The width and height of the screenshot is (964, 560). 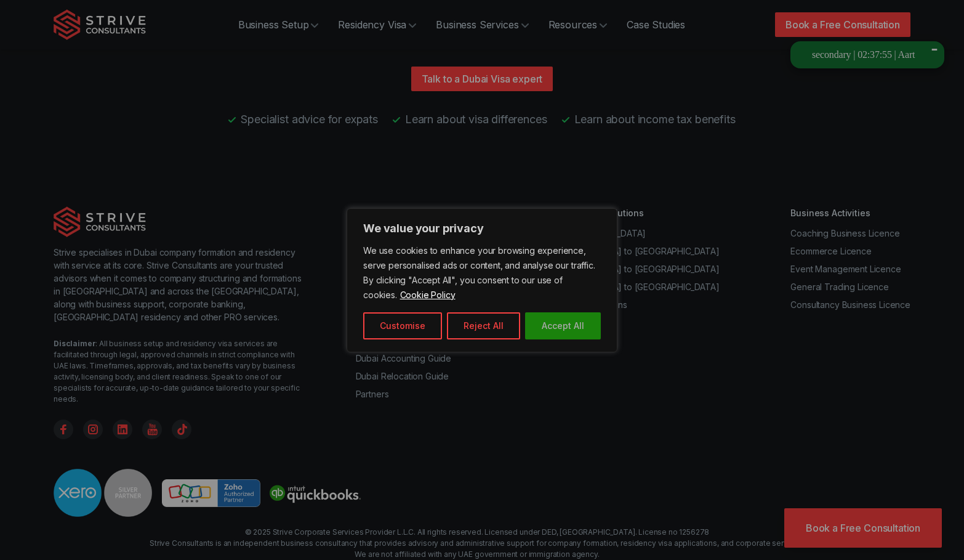 I want to click on button: Reject All, so click(x=483, y=326).